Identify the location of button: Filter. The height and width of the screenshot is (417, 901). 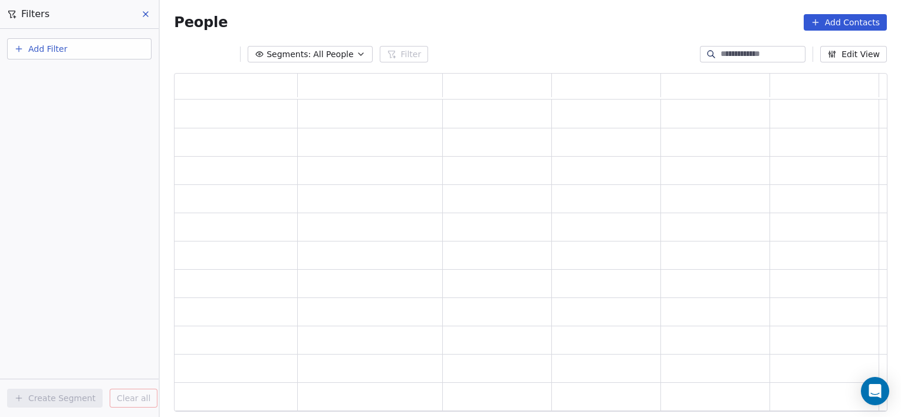
(404, 54).